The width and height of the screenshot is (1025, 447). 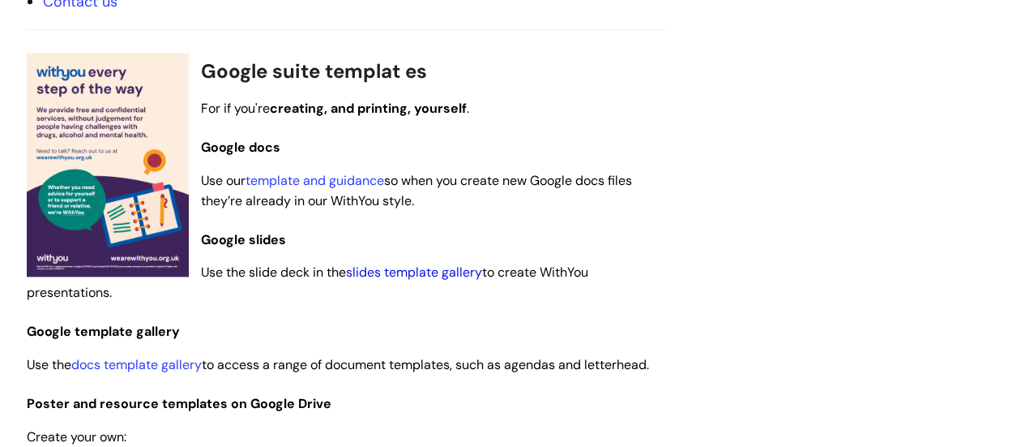 I want to click on span: Use our so when you create new Google docs files they’re already in our WithYou style., so click(x=417, y=190).